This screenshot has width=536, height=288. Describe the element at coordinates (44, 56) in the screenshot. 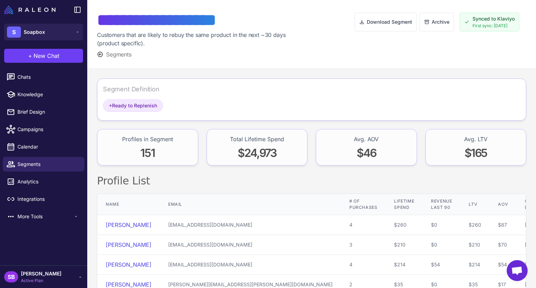

I see `button: +New Chat` at that location.